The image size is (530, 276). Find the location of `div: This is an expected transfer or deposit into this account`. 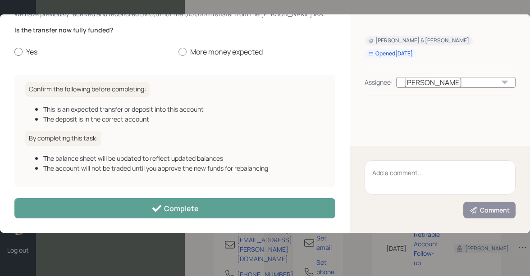

div: This is an expected transfer or deposit into this account is located at coordinates (184, 109).